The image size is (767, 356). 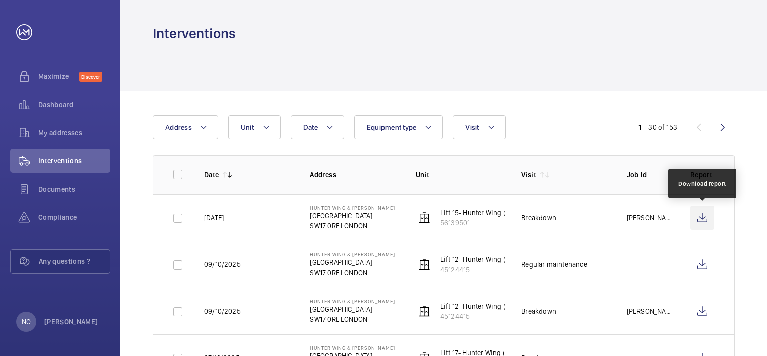 What do you see at coordinates (74, 189) in the screenshot?
I see `span: Documents` at bounding box center [74, 189].